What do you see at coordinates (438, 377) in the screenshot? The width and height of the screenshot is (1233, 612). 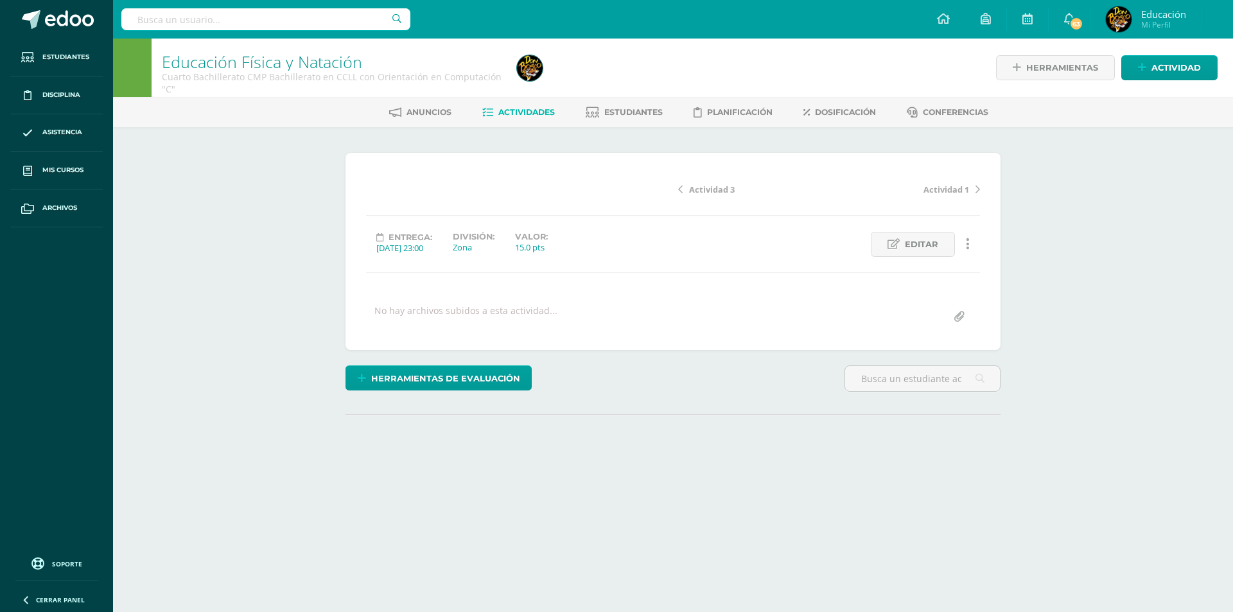 I see `a: Herramientas de evaluación` at bounding box center [438, 377].